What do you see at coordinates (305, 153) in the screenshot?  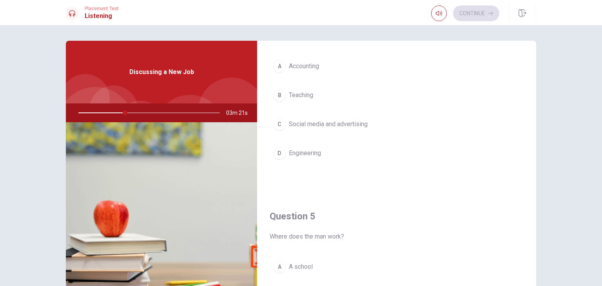 I see `span: Engineering` at bounding box center [305, 153].